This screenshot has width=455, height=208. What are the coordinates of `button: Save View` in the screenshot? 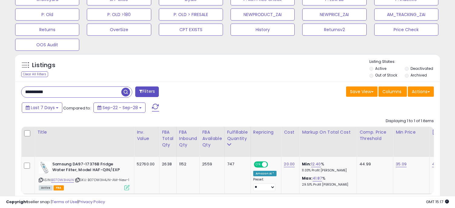 It's located at (362, 92).